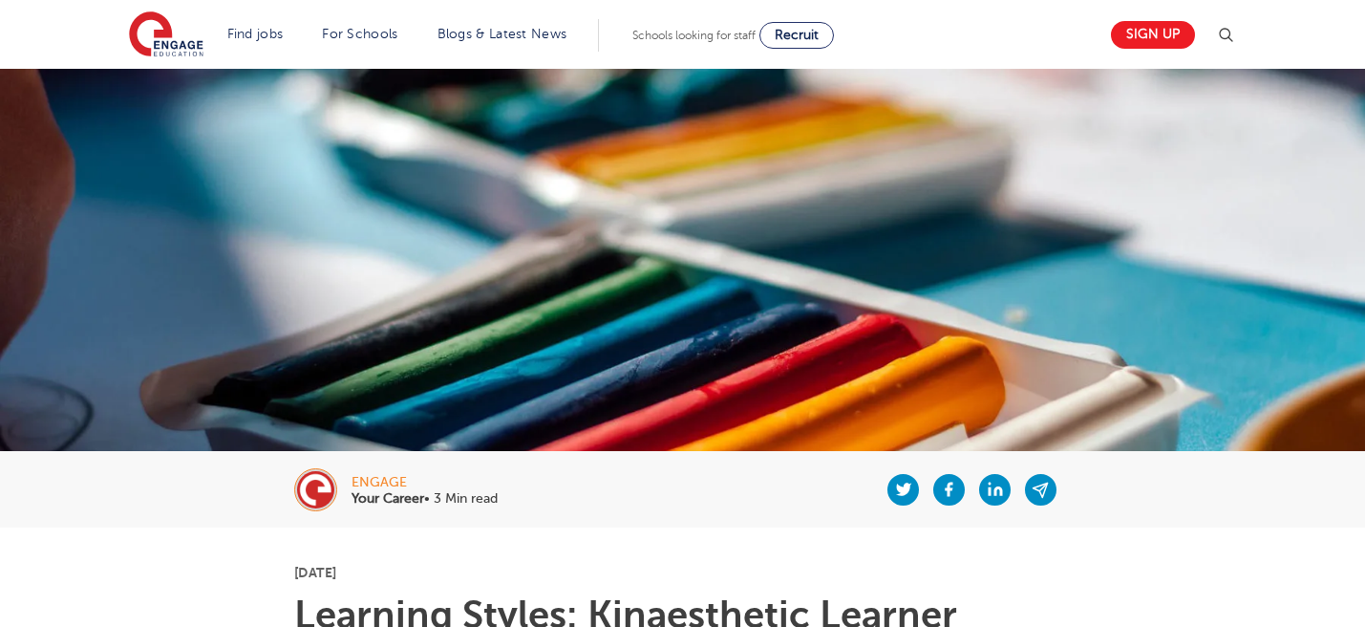  What do you see at coordinates (693, 35) in the screenshot?
I see `span: Schools looking for staff` at bounding box center [693, 35].